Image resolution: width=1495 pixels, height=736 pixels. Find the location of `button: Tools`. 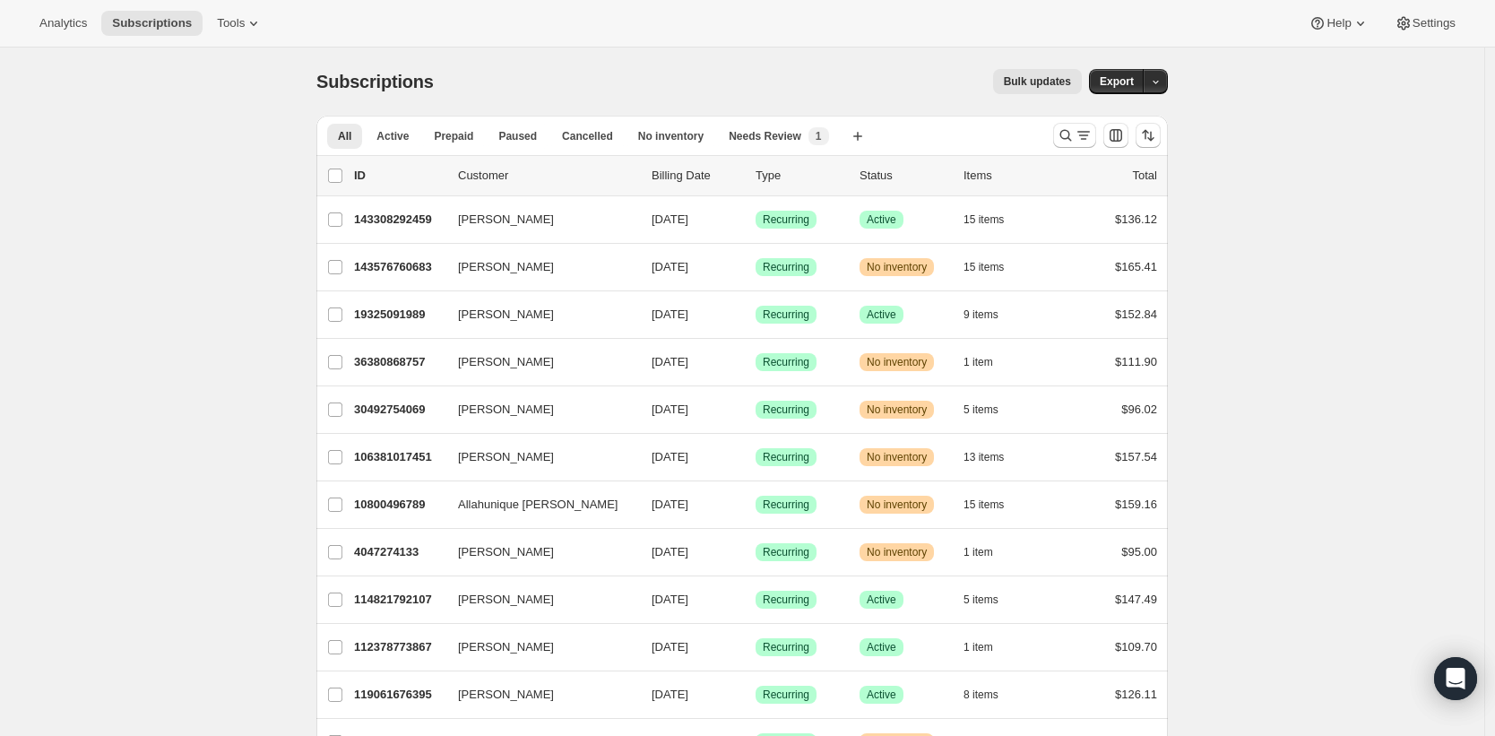

button: Tools is located at coordinates (239, 23).